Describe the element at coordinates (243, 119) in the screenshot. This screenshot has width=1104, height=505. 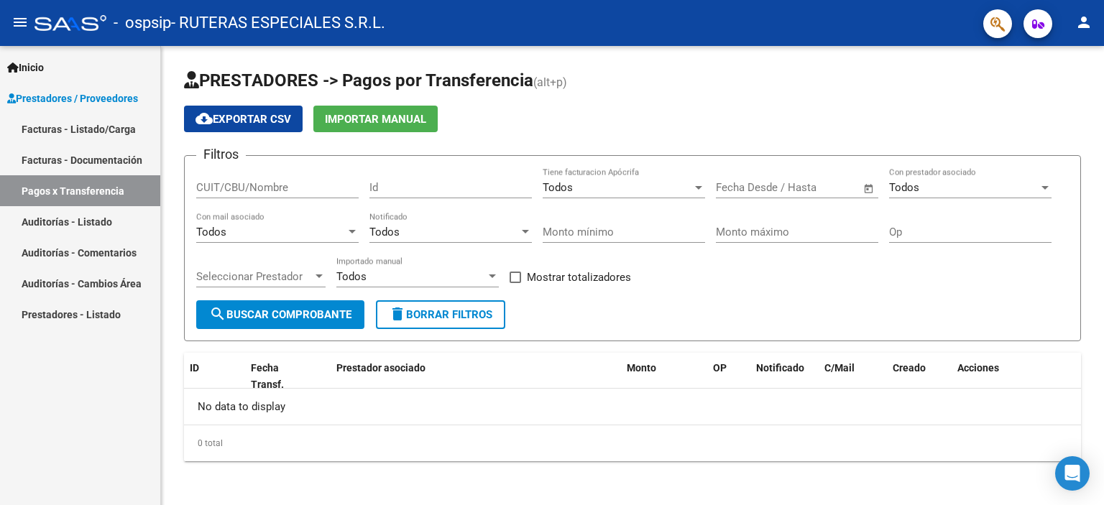
I see `span: Exportar CSV` at that location.